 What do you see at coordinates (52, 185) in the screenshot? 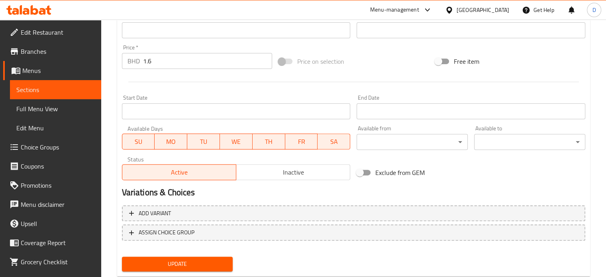
I see `a: Promotions` at bounding box center [52, 185].